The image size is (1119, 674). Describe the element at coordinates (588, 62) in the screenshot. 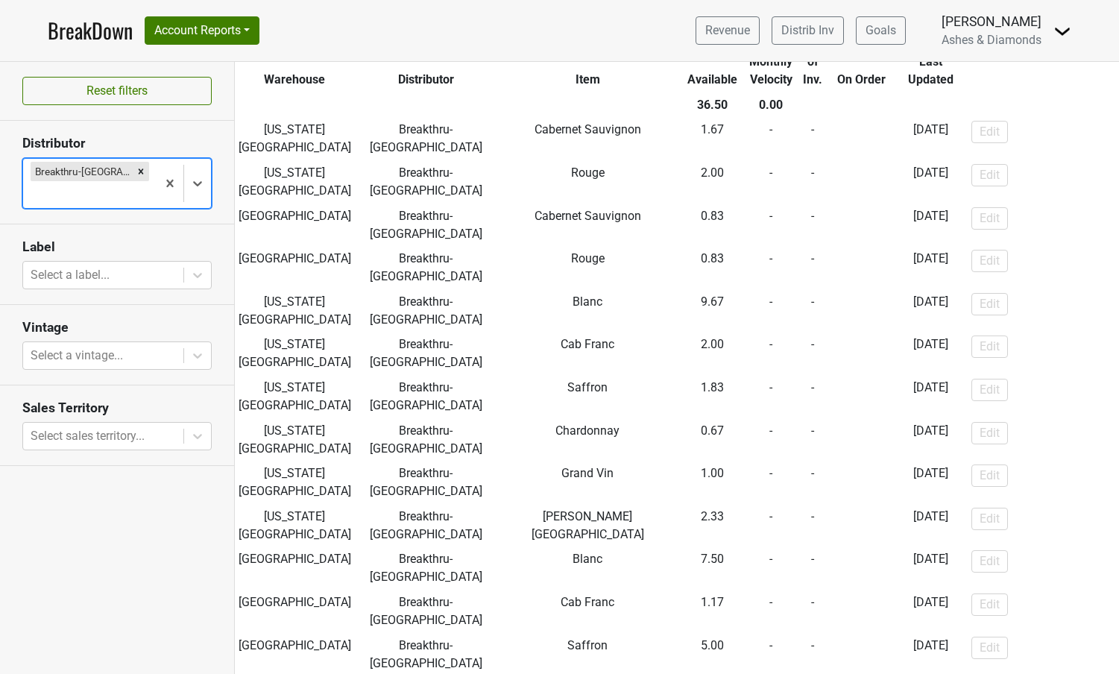

I see `th: Item: activate to sort column ascending` at that location.